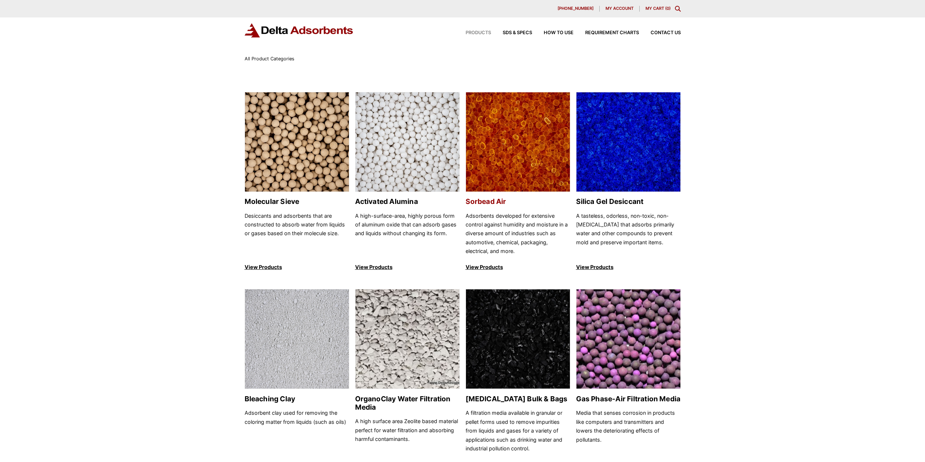 The height and width of the screenshot is (462, 925). What do you see at coordinates (297, 339) in the screenshot?
I see `img: Bleaching Clay` at bounding box center [297, 339].